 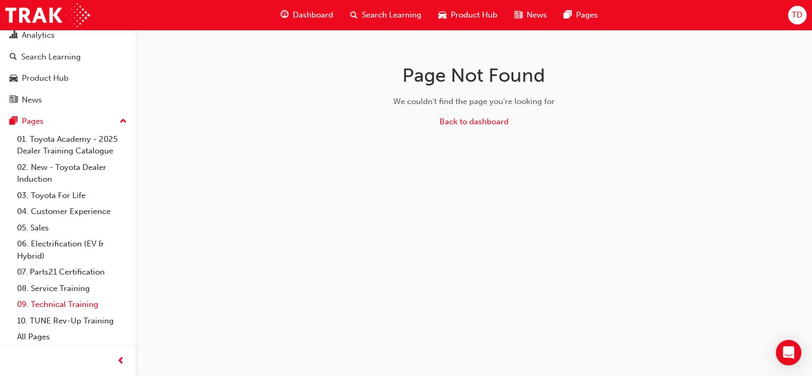 What do you see at coordinates (45, 78) in the screenshot?
I see `div: Product Hub` at bounding box center [45, 78].